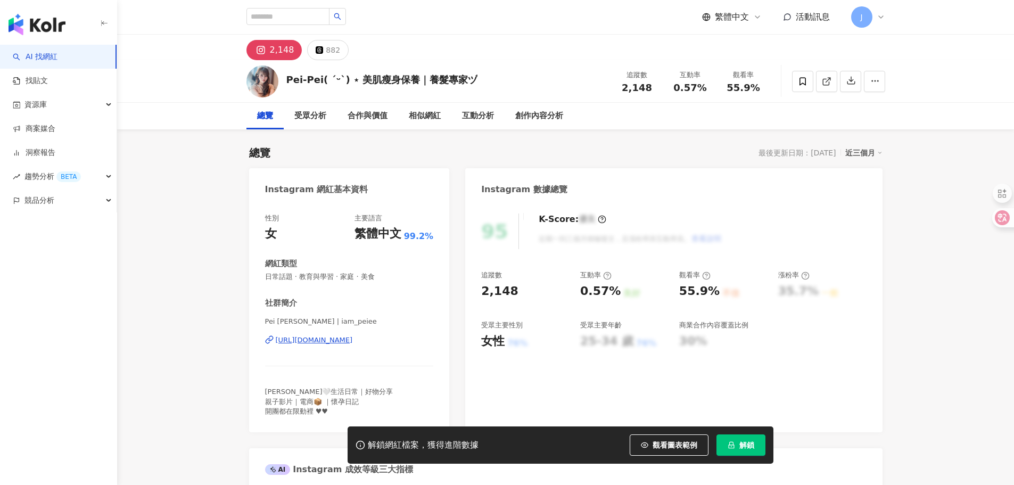  I want to click on div: 互動分析, so click(478, 116).